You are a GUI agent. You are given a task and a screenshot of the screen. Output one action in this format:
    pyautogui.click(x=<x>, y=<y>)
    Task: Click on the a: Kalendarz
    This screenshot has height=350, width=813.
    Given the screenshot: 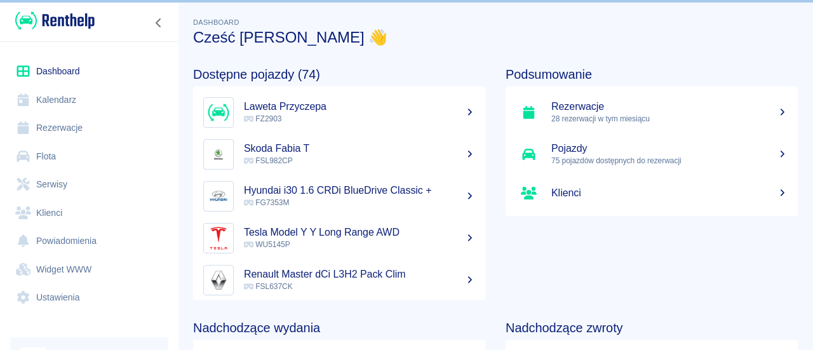 What is the action you would take?
    pyautogui.click(x=89, y=100)
    